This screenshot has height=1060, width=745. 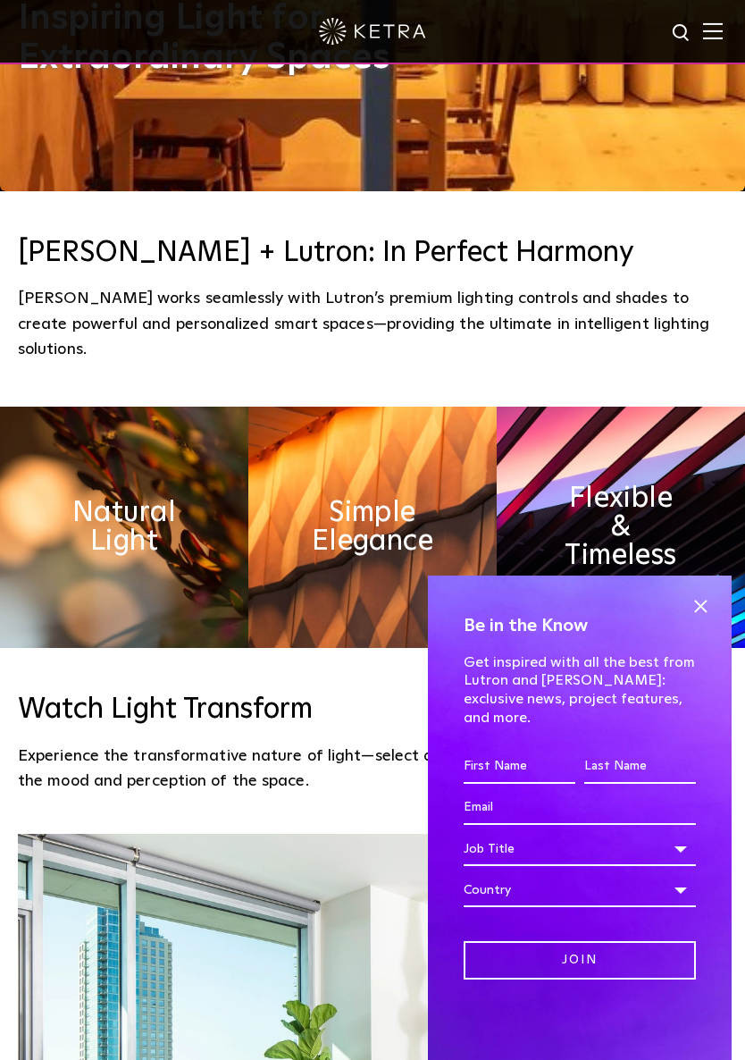 I want to click on img: search icon, so click(x=682, y=33).